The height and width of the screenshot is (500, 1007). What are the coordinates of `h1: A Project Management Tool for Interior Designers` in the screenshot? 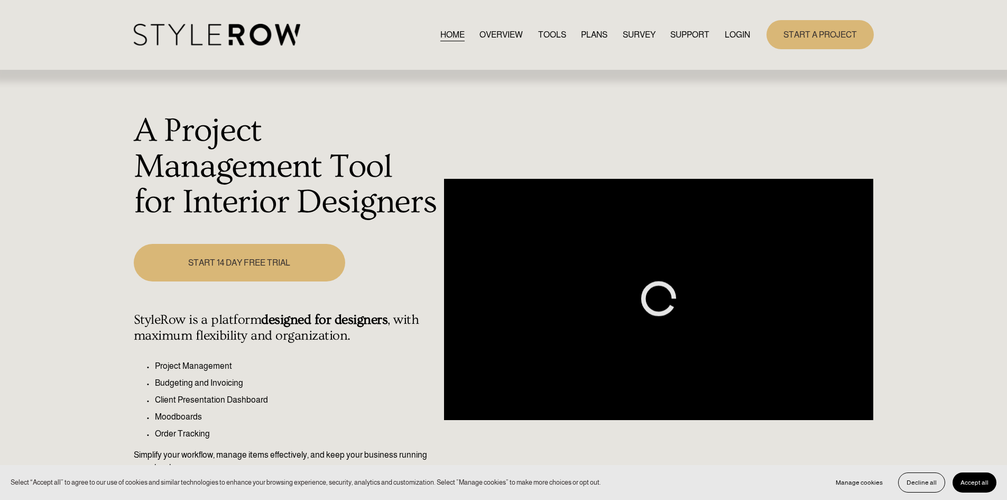 It's located at (286, 167).